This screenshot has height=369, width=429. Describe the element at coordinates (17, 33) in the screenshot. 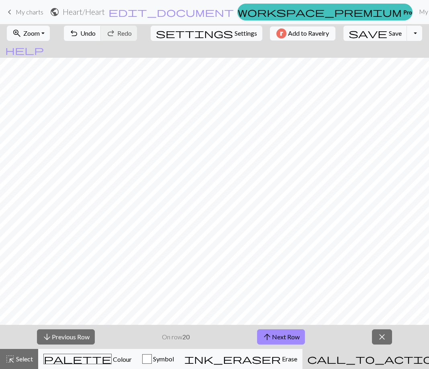

I see `span: zoom_in` at that location.